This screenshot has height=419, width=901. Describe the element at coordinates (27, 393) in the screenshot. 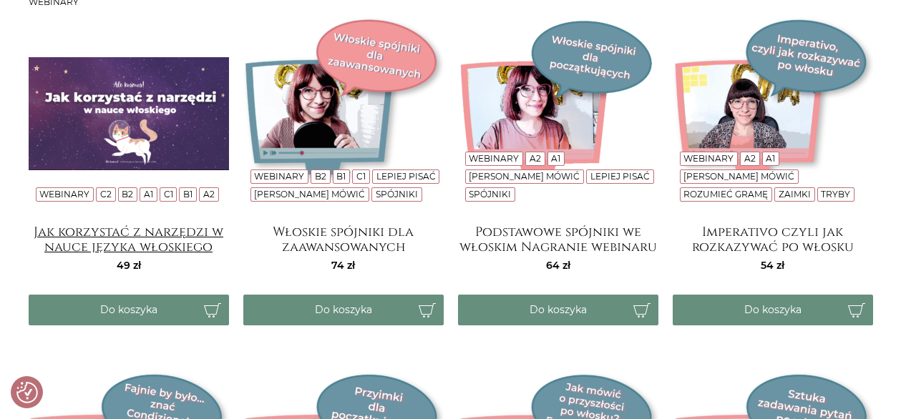

I see `button: Preferencje co do zgód` at that location.